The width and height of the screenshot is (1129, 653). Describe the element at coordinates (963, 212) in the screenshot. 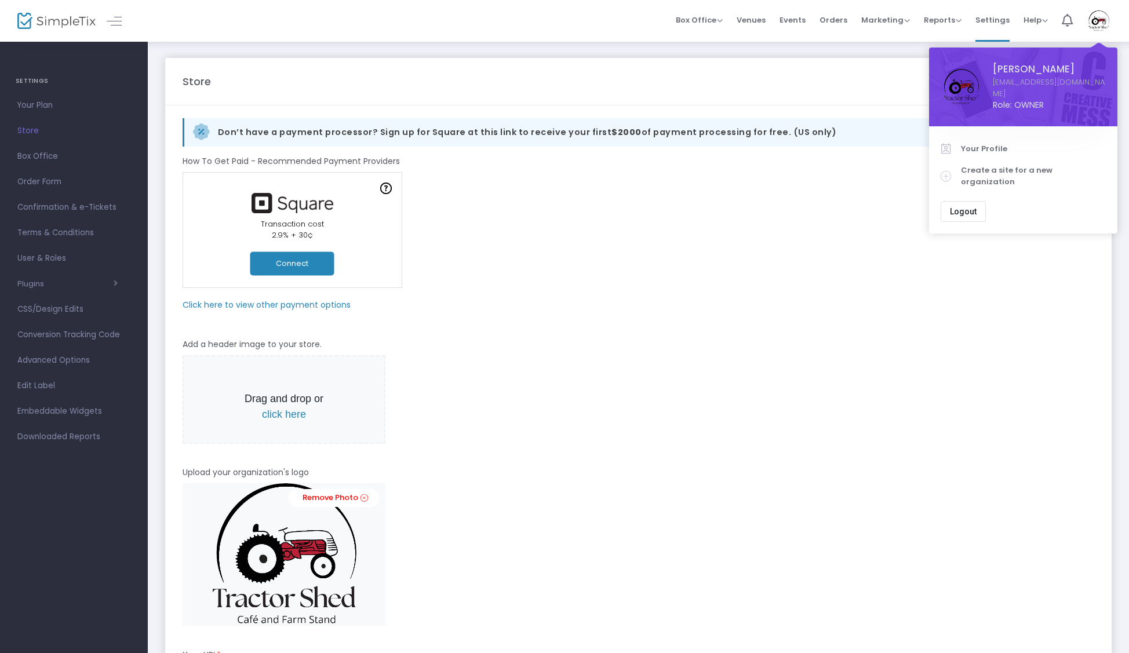

I see `button: Logout` at that location.